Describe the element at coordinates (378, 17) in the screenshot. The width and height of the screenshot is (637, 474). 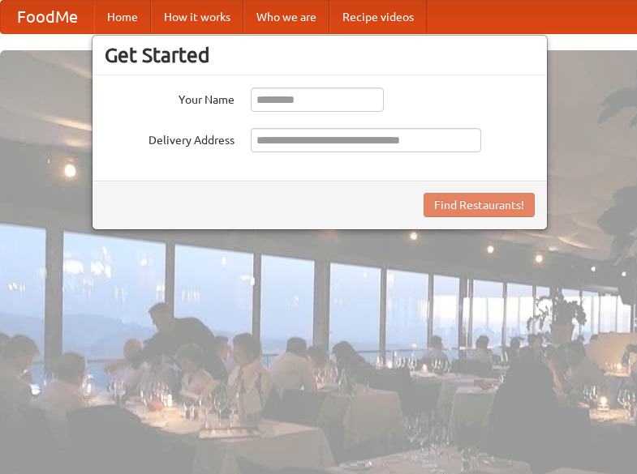
I see `a: Recipe videos` at that location.